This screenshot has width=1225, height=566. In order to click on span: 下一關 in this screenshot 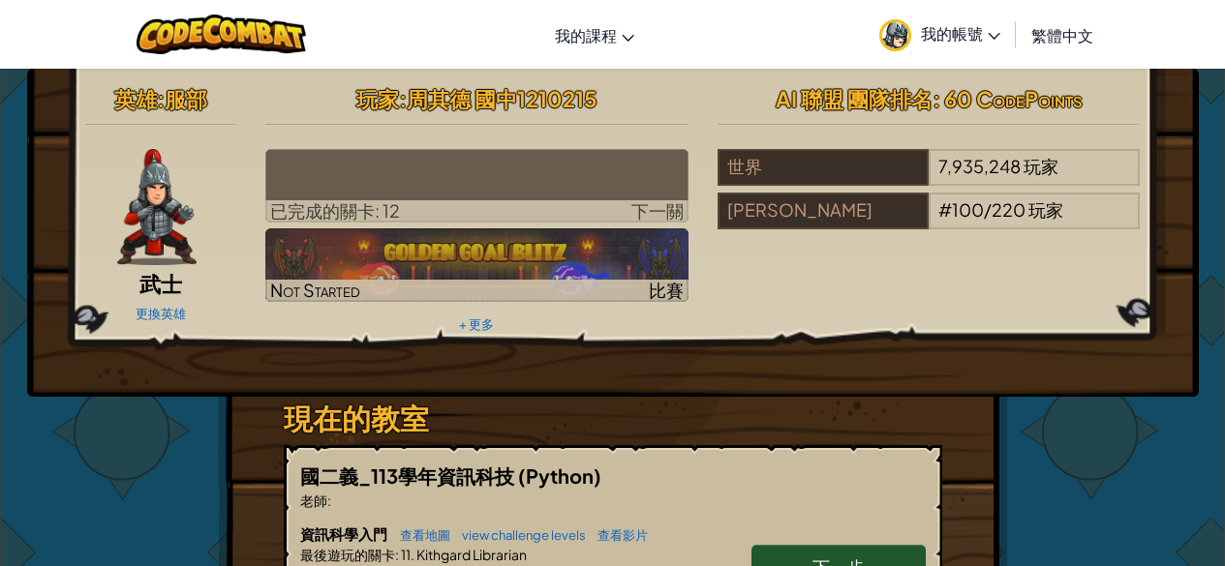, I will do `click(657, 210)`.